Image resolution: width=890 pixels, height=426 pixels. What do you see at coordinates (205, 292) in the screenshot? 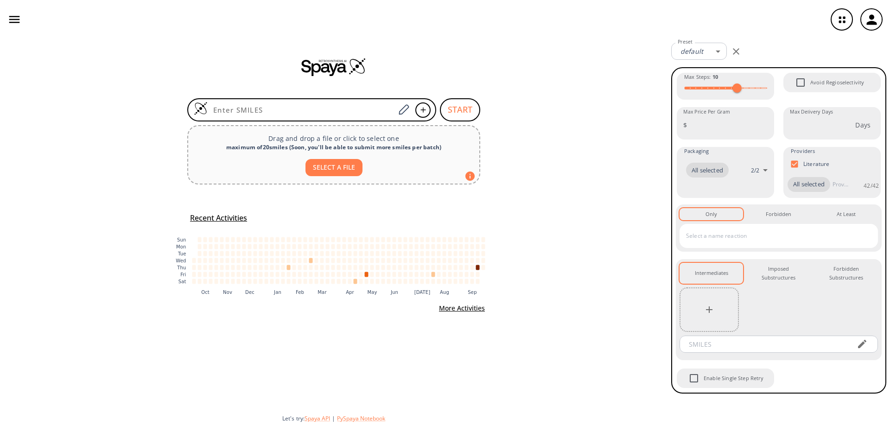
I see `text: Oct` at bounding box center [205, 292].